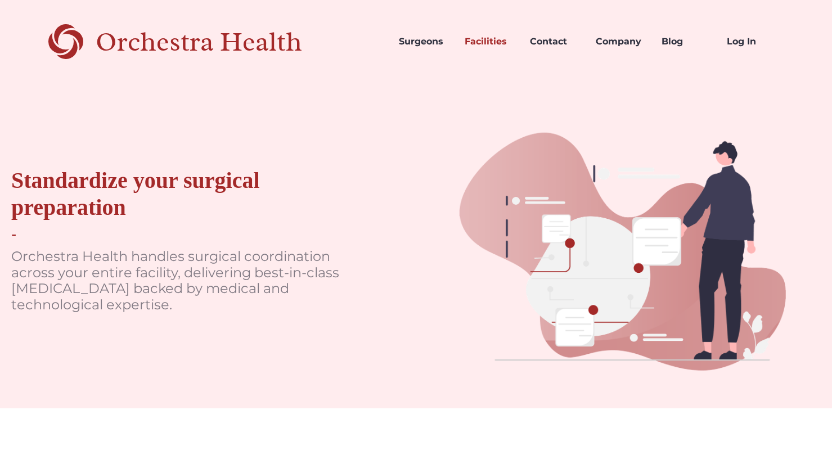 The width and height of the screenshot is (832, 455). Describe the element at coordinates (619, 42) in the screenshot. I see `a: Company` at that location.